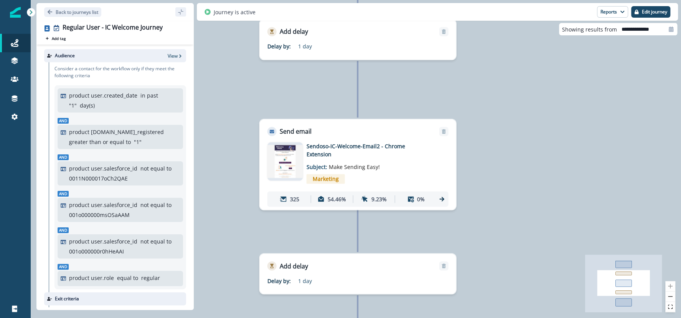 Image resolution: width=681 pixels, height=318 pixels. What do you see at coordinates (127, 277) in the screenshot?
I see `p: equal to` at bounding box center [127, 277].